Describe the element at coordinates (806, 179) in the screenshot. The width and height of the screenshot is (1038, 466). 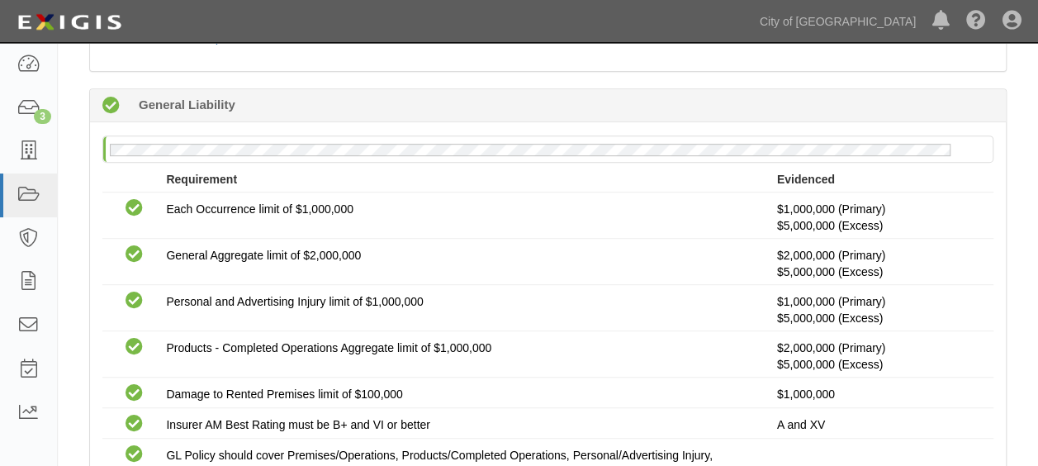
I see `strong: Evidenced` at that location.